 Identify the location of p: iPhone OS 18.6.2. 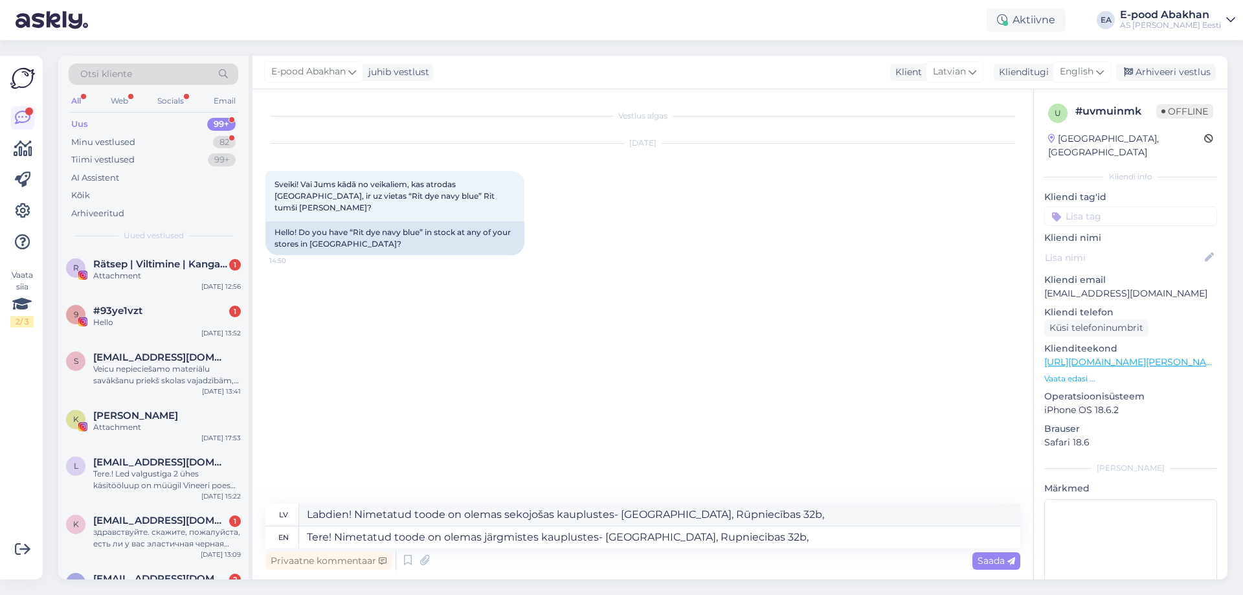
(1131, 410).